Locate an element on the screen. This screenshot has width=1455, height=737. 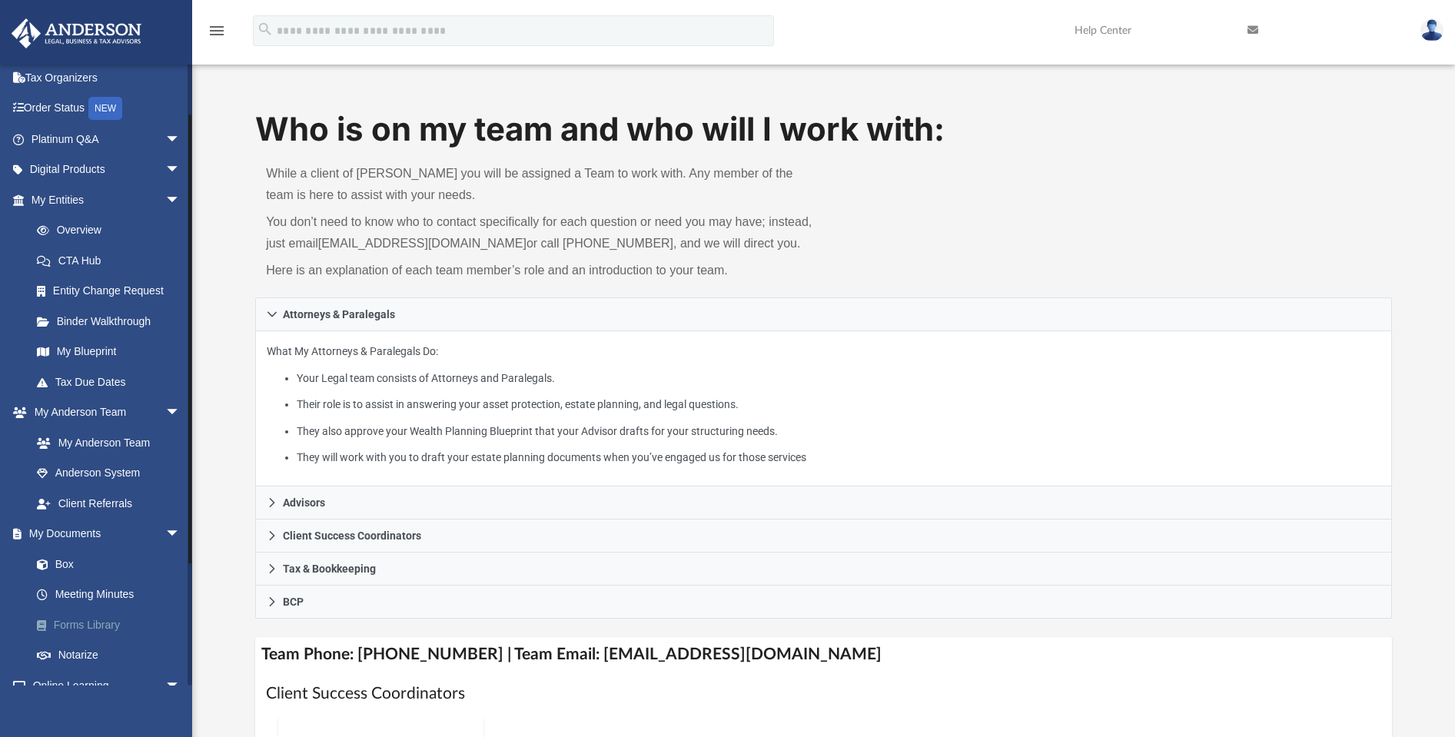
a: Attorneys & Paralegals is located at coordinates (823, 314).